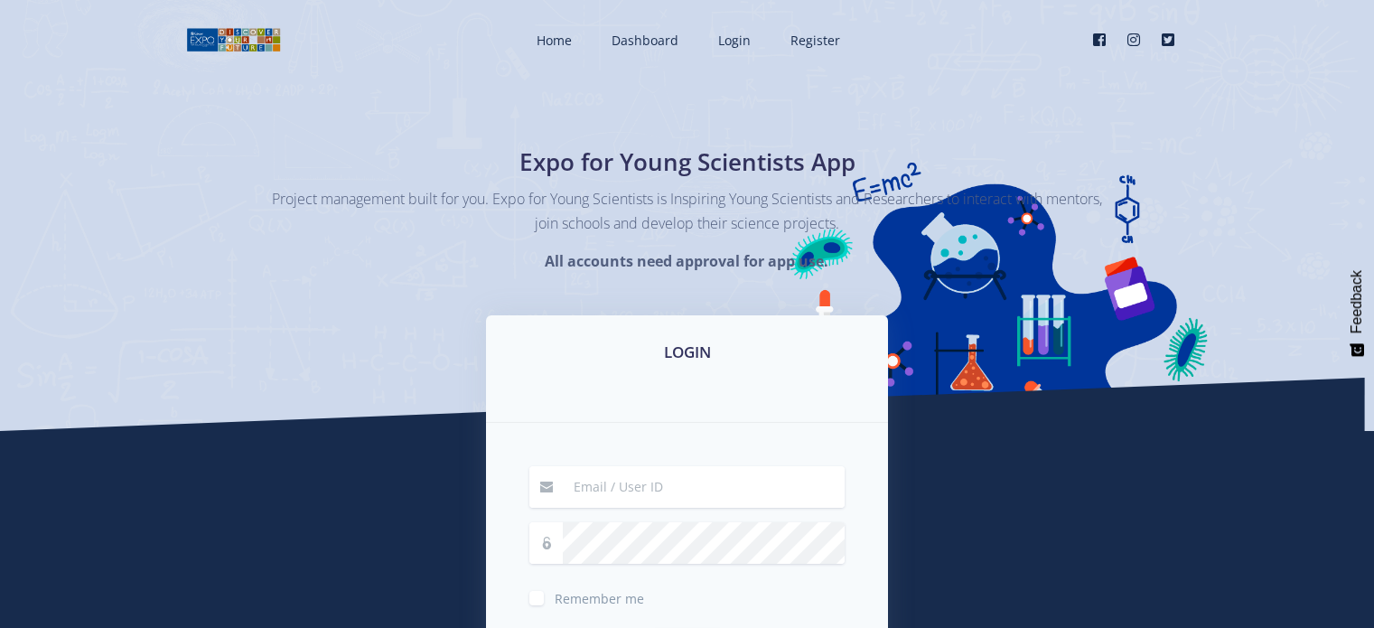 This screenshot has height=628, width=1374. Describe the element at coordinates (688, 211) in the screenshot. I see `p: Project management built for you. Expo for Young Scientists is Inspiring Young Scientists and Res...` at that location.